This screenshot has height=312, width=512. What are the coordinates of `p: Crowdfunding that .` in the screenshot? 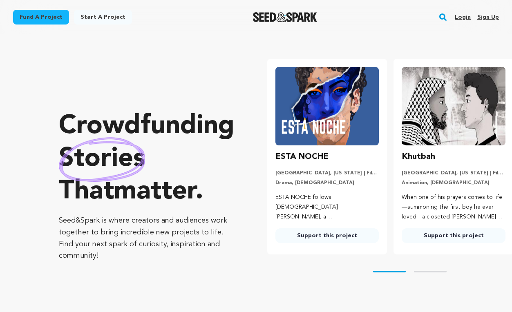 It's located at (147, 159).